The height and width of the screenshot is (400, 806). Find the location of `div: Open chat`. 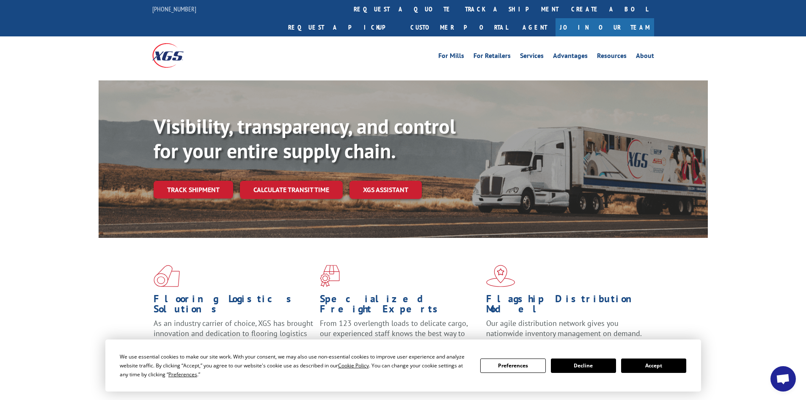

div: Open chat is located at coordinates (783, 379).